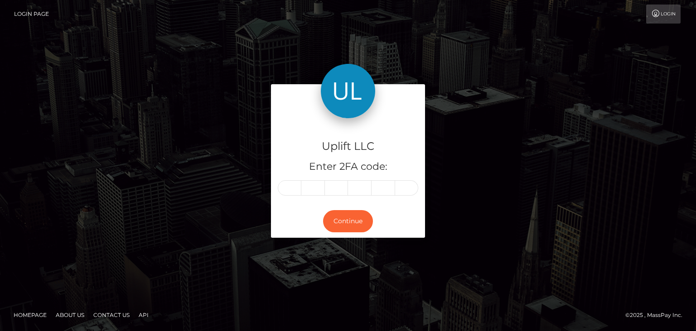 The height and width of the screenshot is (331, 696). Describe the element at coordinates (348, 167) in the screenshot. I see `h5: Enter 2FA code:` at that location.